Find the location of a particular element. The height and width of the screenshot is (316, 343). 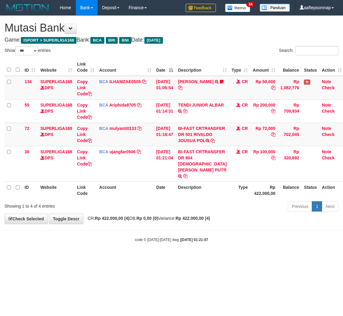

a: 1 is located at coordinates (317, 206).